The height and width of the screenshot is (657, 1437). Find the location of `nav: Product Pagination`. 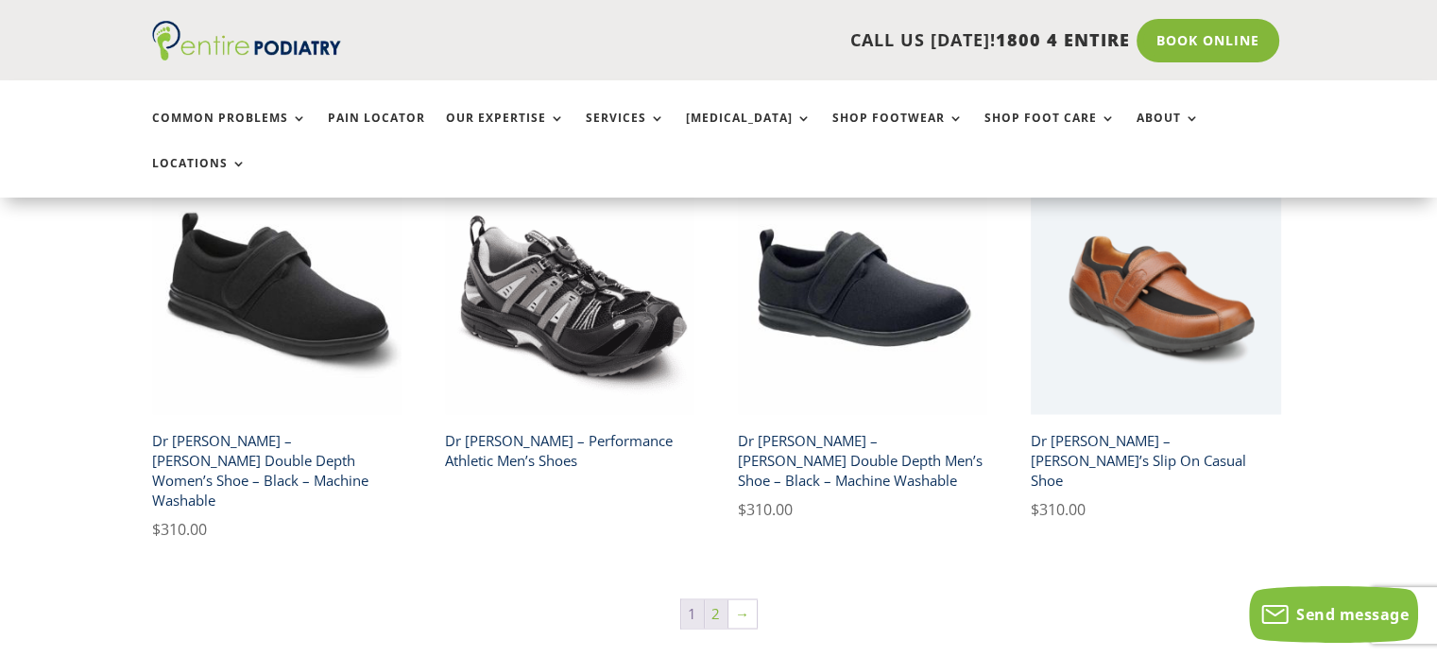

nav: Product Pagination is located at coordinates (719, 617).